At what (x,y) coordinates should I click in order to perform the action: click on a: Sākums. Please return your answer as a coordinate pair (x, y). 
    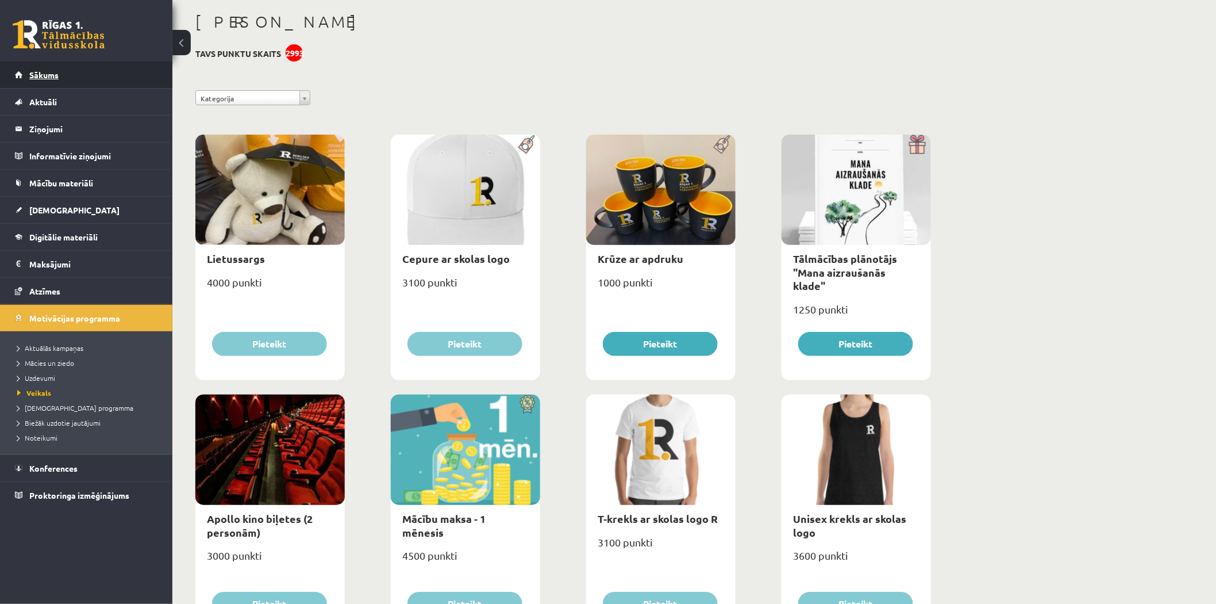
    Looking at the image, I should click on (86, 75).